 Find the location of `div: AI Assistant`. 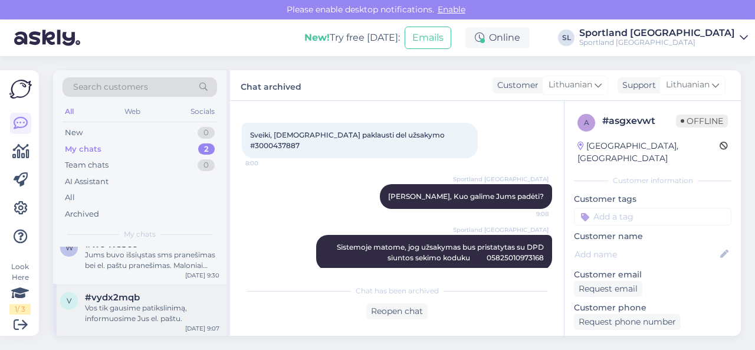

div: AI Assistant is located at coordinates (87, 182).